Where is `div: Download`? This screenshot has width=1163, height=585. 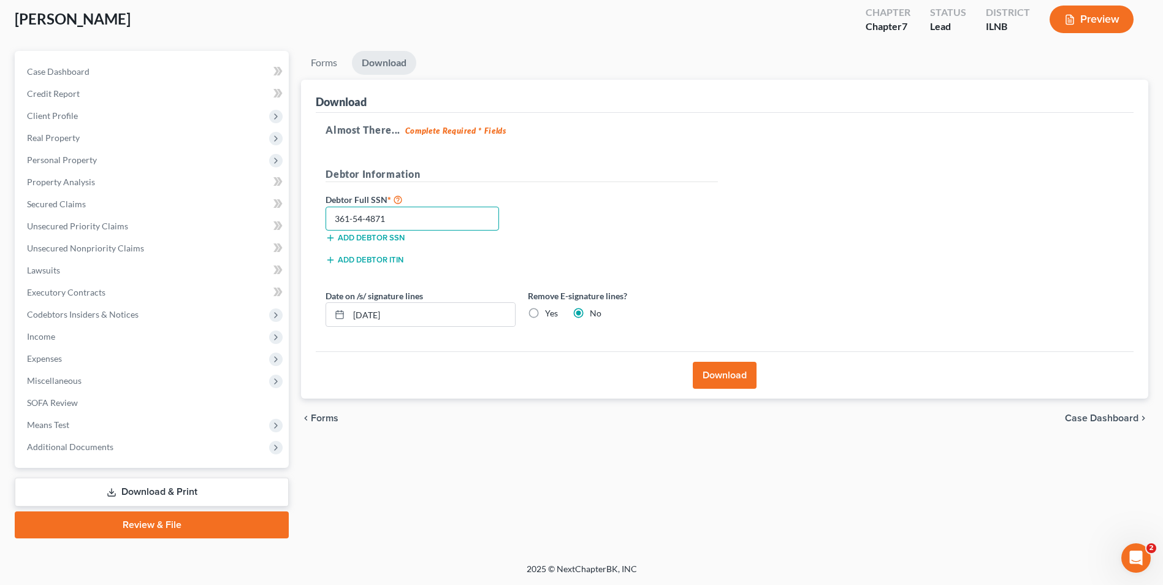 div: Download is located at coordinates (341, 102).